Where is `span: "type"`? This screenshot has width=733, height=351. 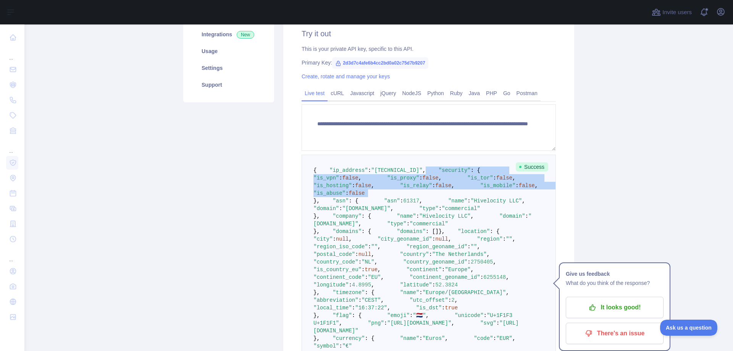 span: "type" is located at coordinates (397, 224).